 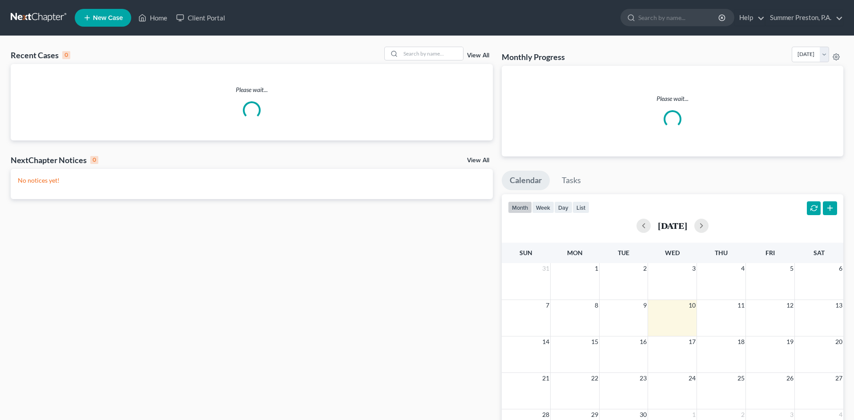 I want to click on span: 8, so click(x=596, y=305).